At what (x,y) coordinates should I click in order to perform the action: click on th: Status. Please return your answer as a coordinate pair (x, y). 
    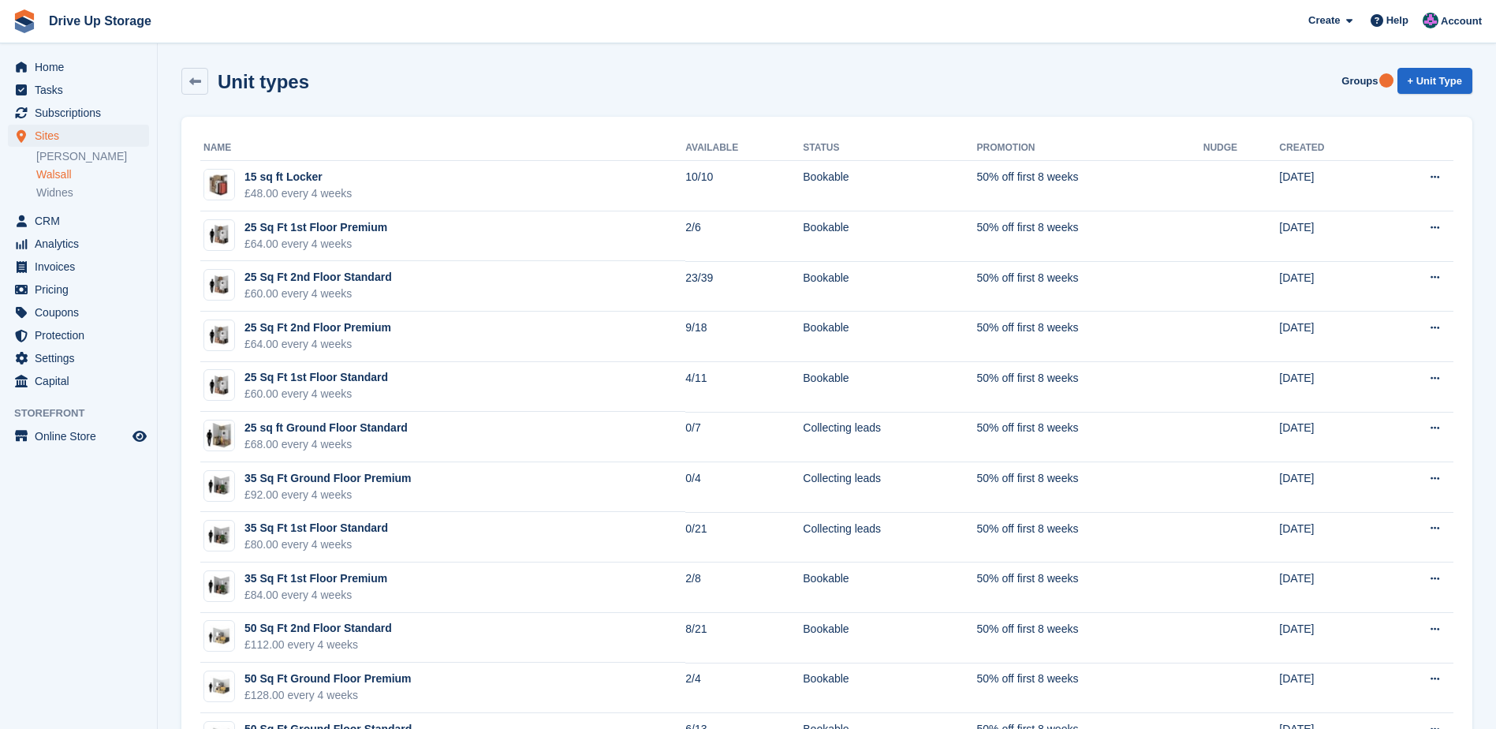
    Looking at the image, I should click on (889, 148).